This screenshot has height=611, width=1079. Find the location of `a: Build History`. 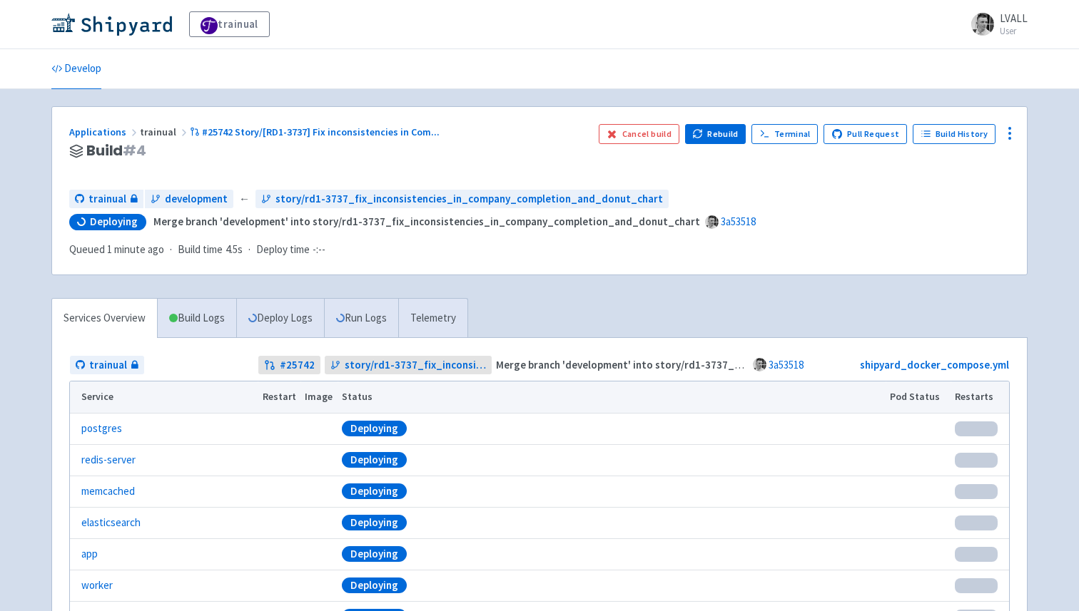

a: Build History is located at coordinates (954, 134).